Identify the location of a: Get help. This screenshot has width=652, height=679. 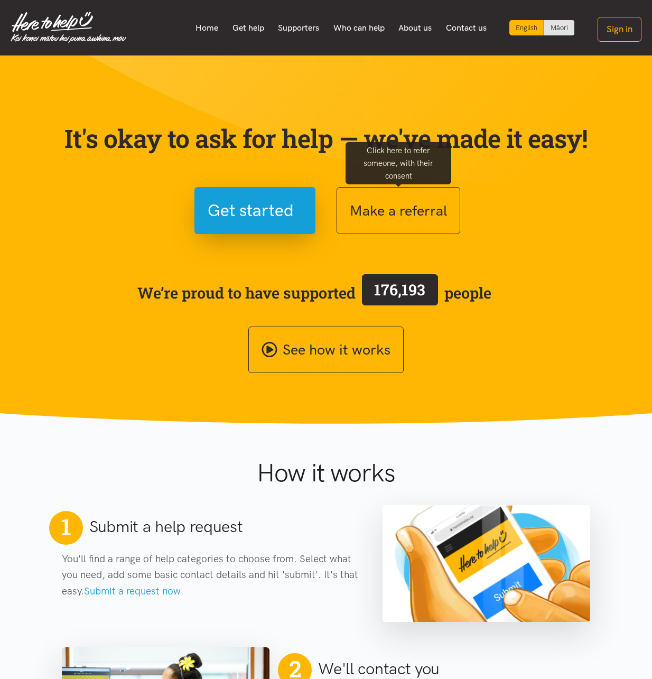
(248, 28).